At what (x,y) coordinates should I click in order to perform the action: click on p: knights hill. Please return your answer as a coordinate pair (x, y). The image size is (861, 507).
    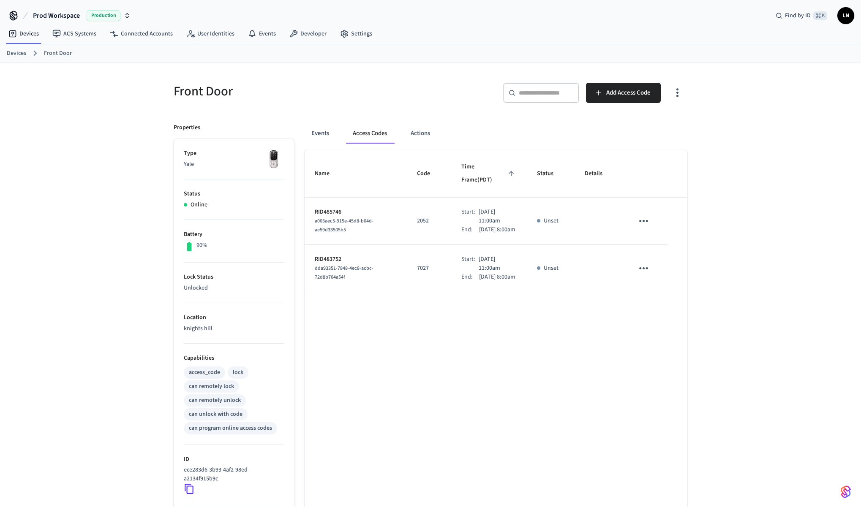
    Looking at the image, I should click on (234, 329).